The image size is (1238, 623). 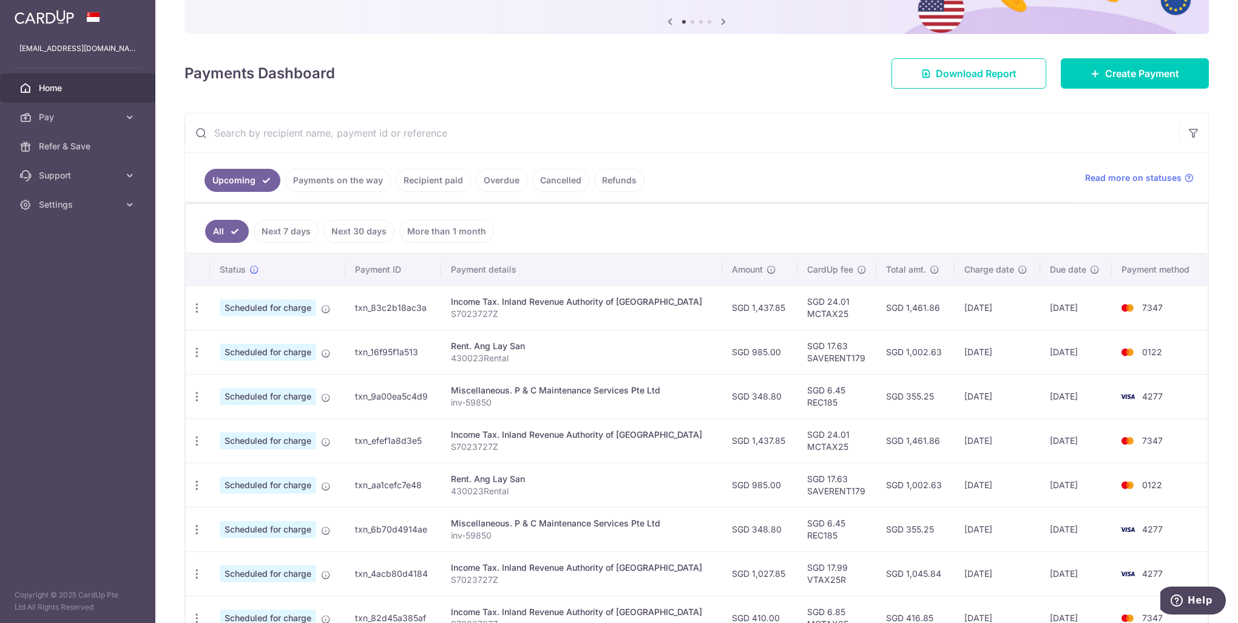 What do you see at coordinates (393, 307) in the screenshot?
I see `td: txn_83c2b18ac3a` at bounding box center [393, 307].